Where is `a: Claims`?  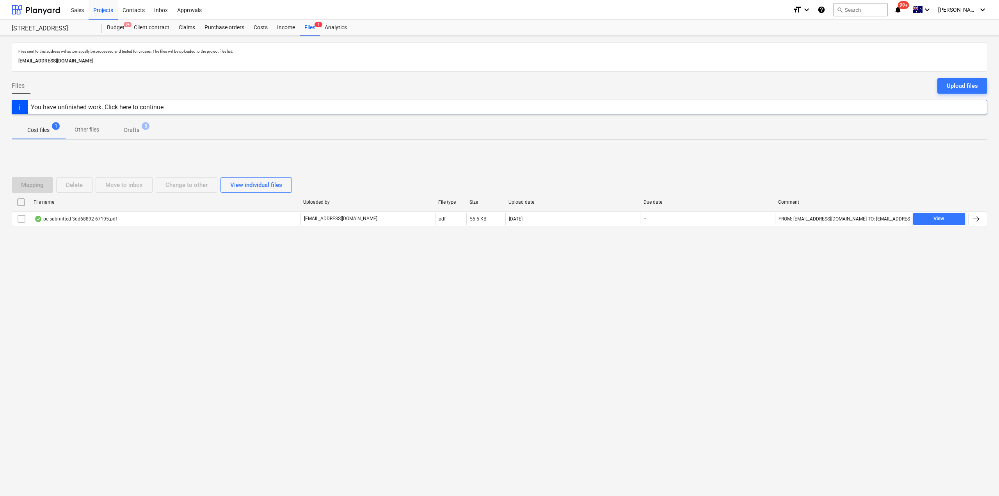 a: Claims is located at coordinates (187, 28).